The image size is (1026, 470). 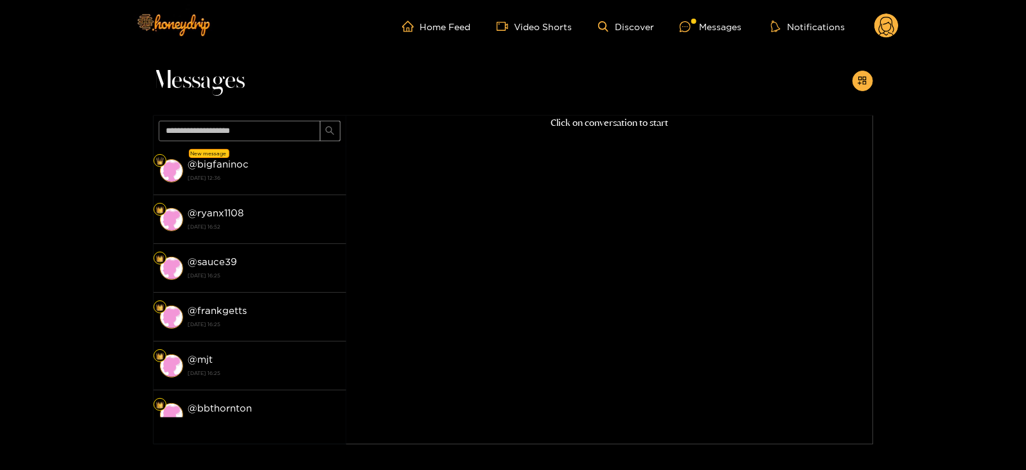 I want to click on span: appstore-add, so click(x=862, y=81).